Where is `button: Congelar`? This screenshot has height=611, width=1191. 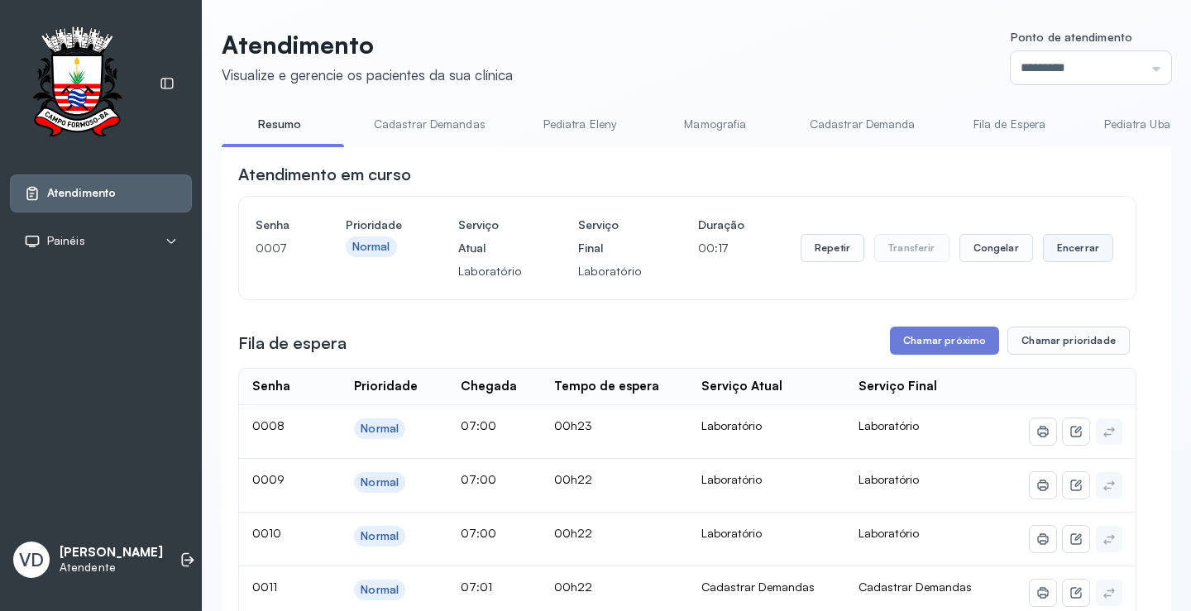 button: Congelar is located at coordinates (996, 248).